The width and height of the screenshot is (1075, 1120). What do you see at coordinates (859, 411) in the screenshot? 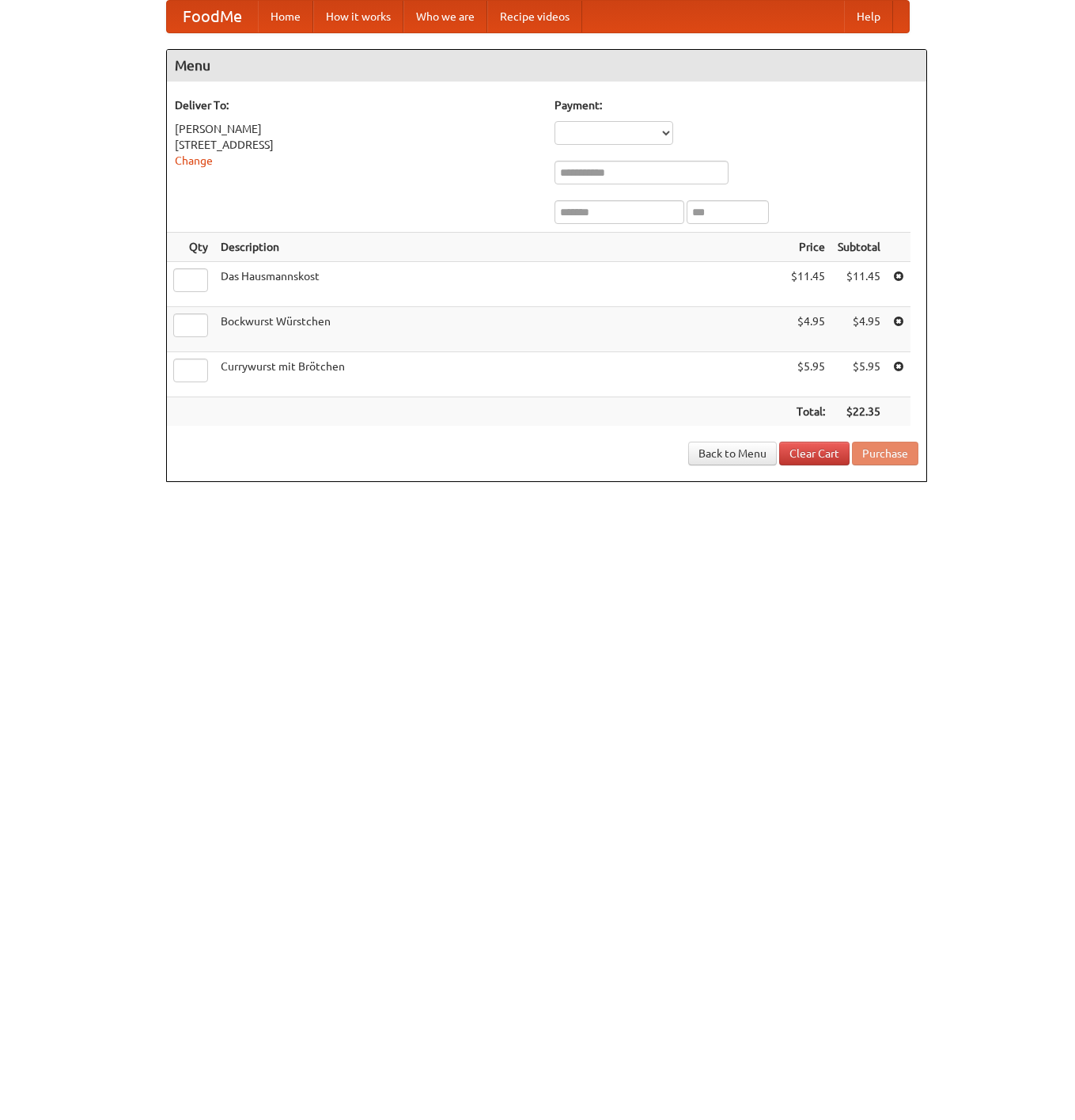
I see `th: $22.35` at bounding box center [859, 411].